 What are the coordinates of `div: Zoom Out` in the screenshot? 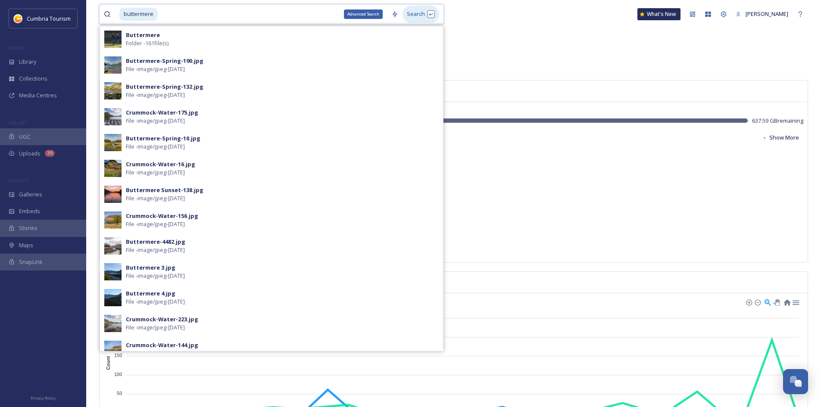 It's located at (757, 302).